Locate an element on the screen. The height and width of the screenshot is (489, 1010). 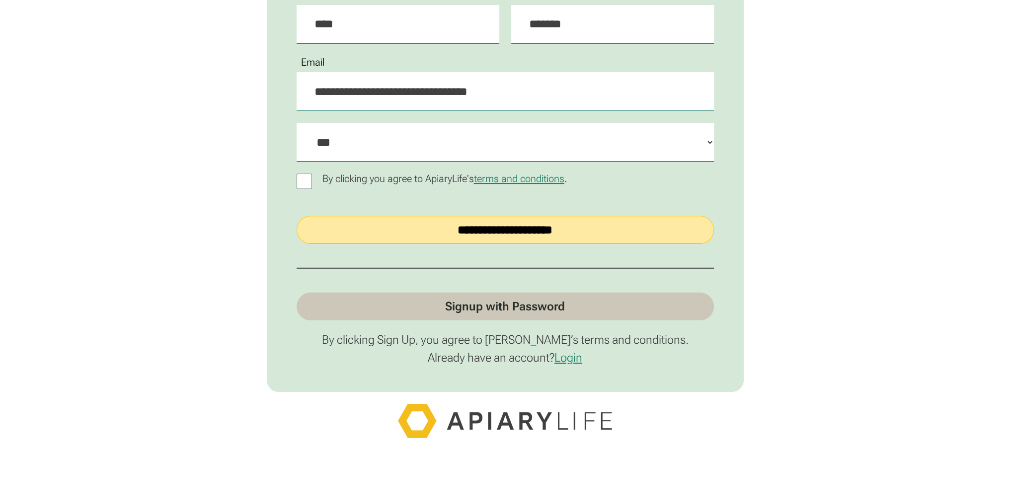
p: Already have an account? is located at coordinates (505, 357).